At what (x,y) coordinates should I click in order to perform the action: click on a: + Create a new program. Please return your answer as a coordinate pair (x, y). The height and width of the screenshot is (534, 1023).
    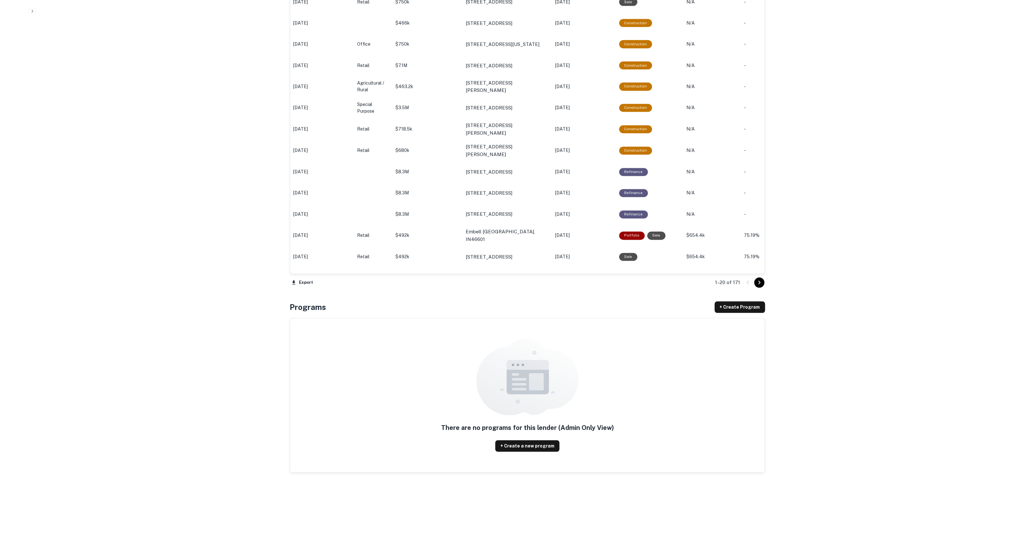
    Looking at the image, I should click on (527, 446).